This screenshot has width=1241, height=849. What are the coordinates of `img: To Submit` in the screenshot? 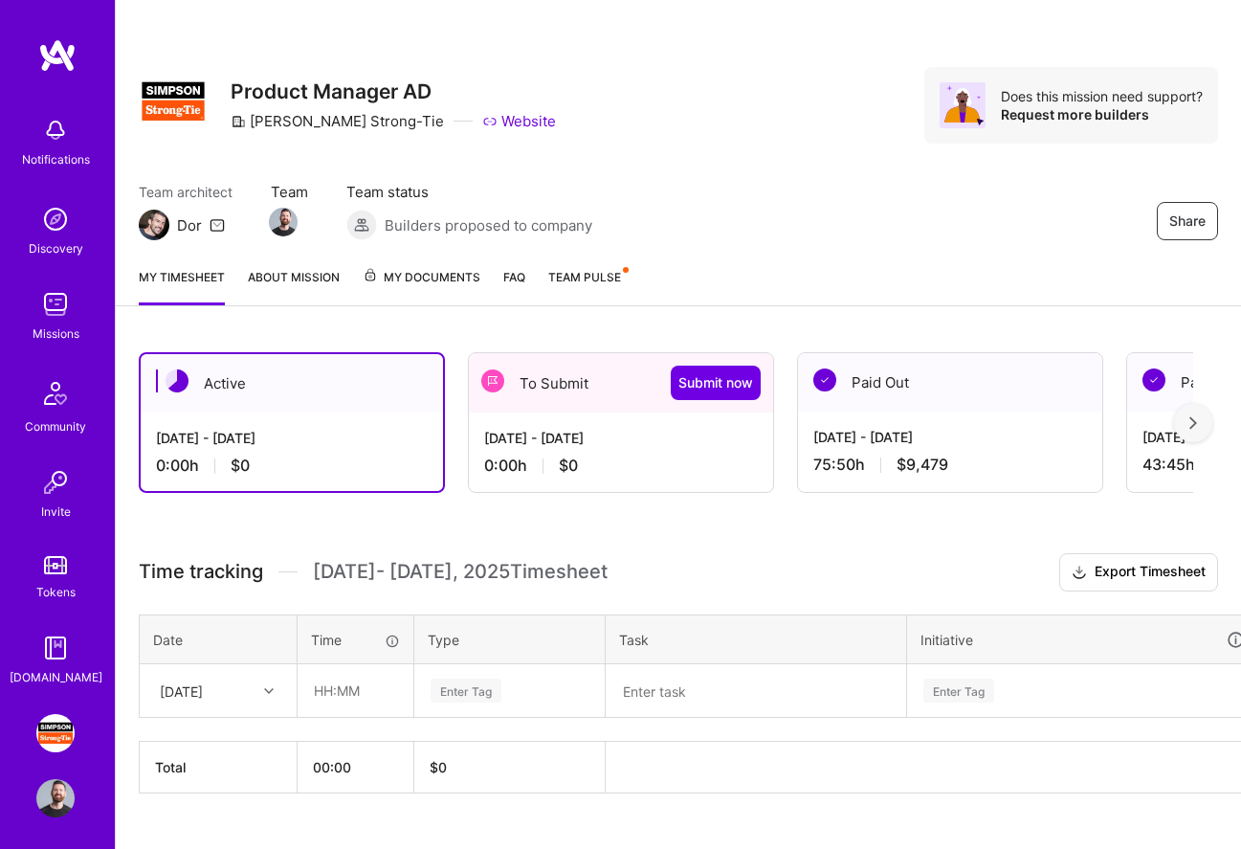 It's located at (493, 381).